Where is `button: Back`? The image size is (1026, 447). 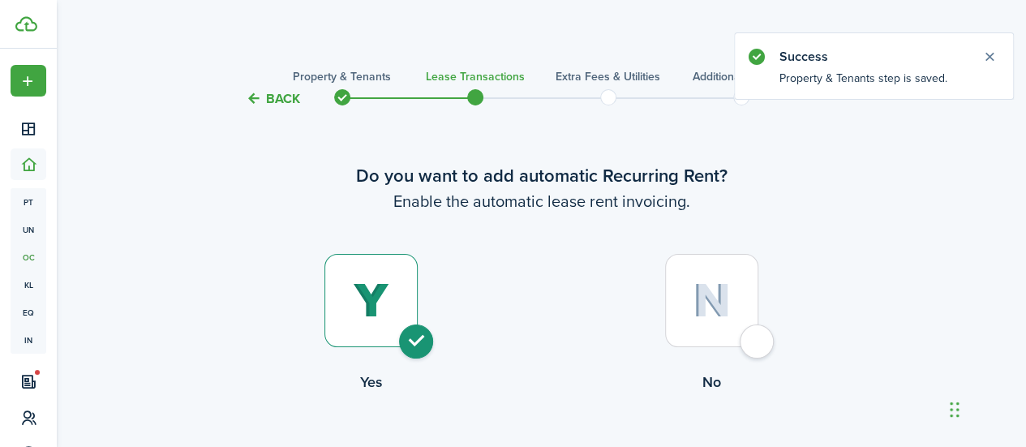 button: Back is located at coordinates (273, 98).